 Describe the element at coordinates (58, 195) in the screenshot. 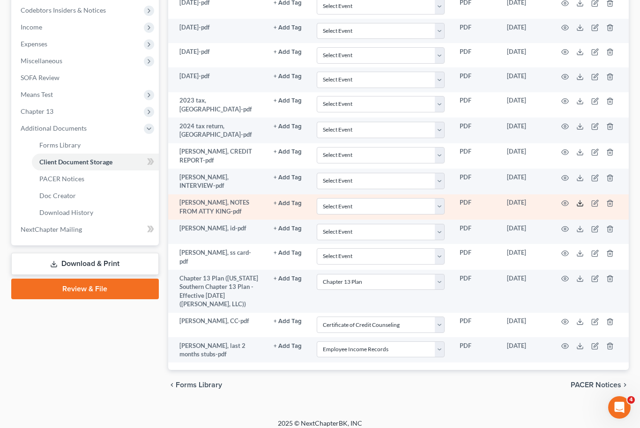

I see `span: Doc Creator` at that location.